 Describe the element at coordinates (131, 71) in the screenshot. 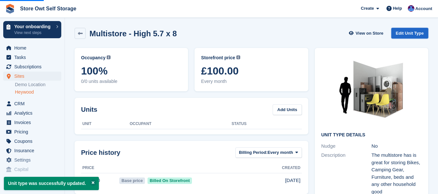

I see `span: 100%` at that location.